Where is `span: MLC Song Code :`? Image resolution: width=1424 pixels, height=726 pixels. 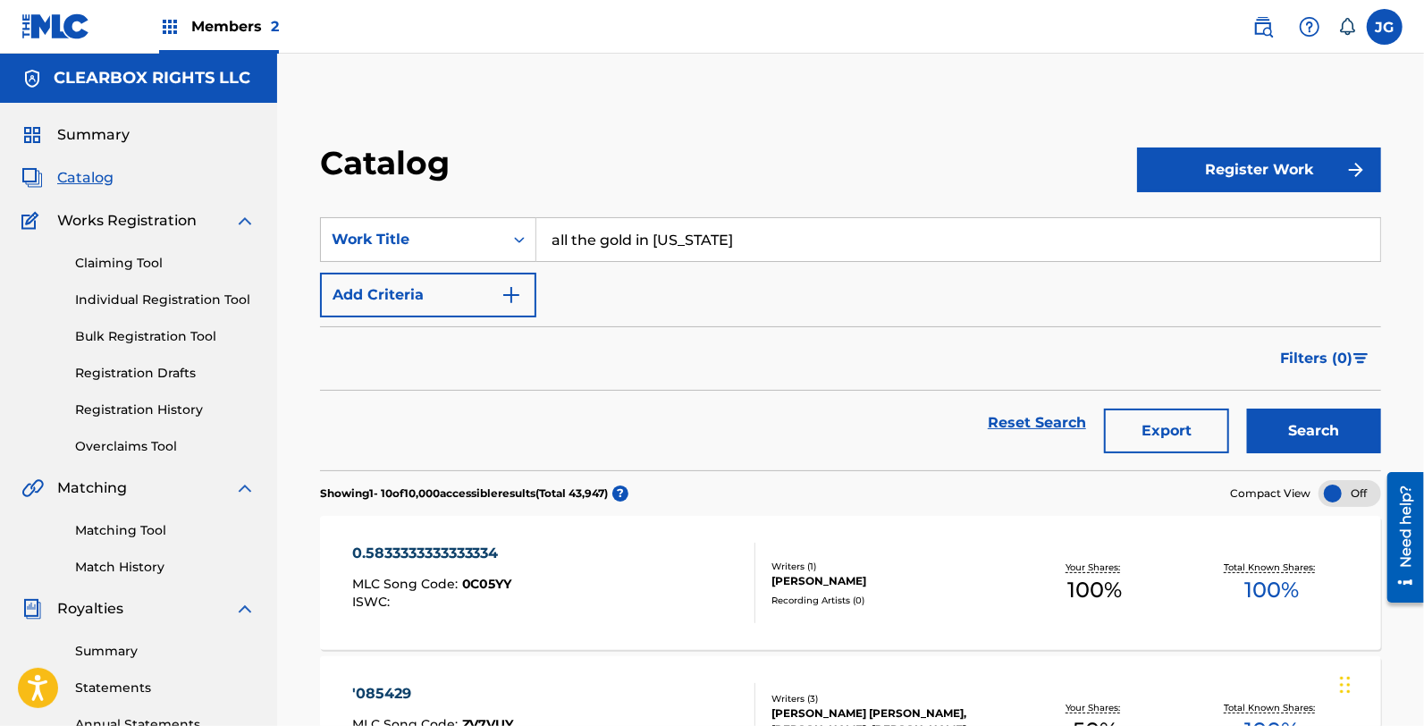
span: MLC Song Code : is located at coordinates (407, 584).